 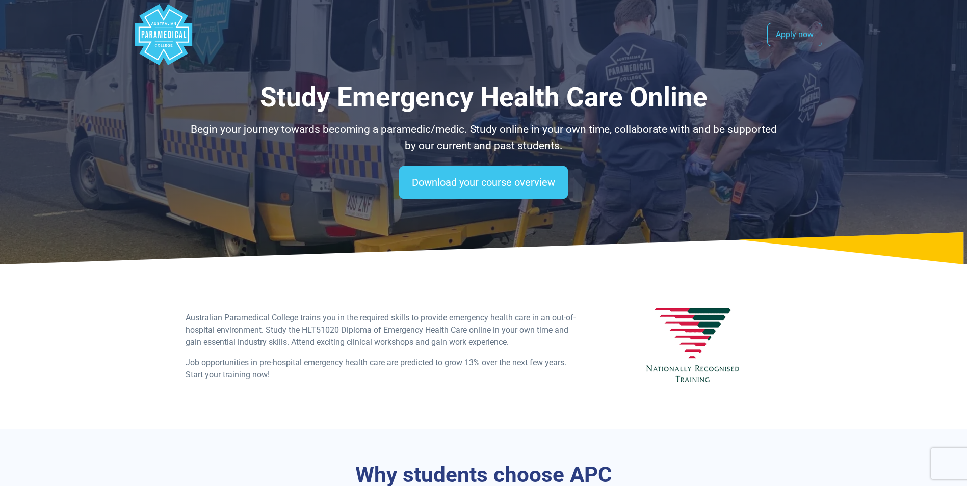 I want to click on p: Job opportunities in pre-hospital emergency health care are predicted to grow 13% over the next f..., so click(x=382, y=369).